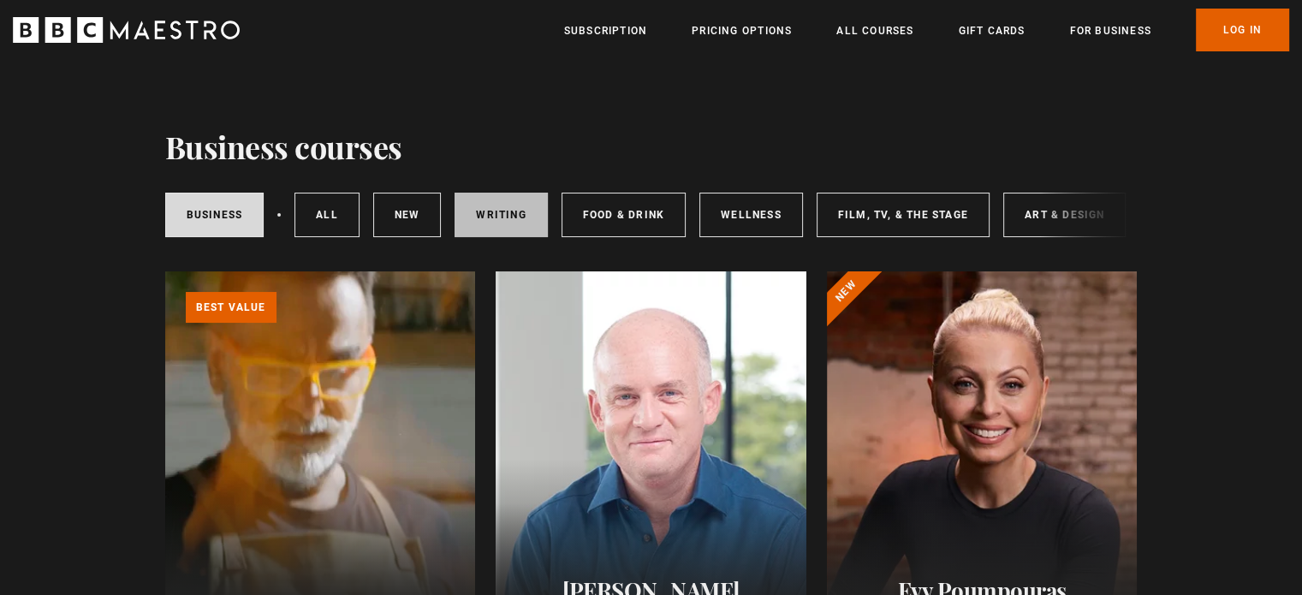 Image resolution: width=1302 pixels, height=595 pixels. Describe the element at coordinates (501, 215) in the screenshot. I see `a: Writing` at that location.